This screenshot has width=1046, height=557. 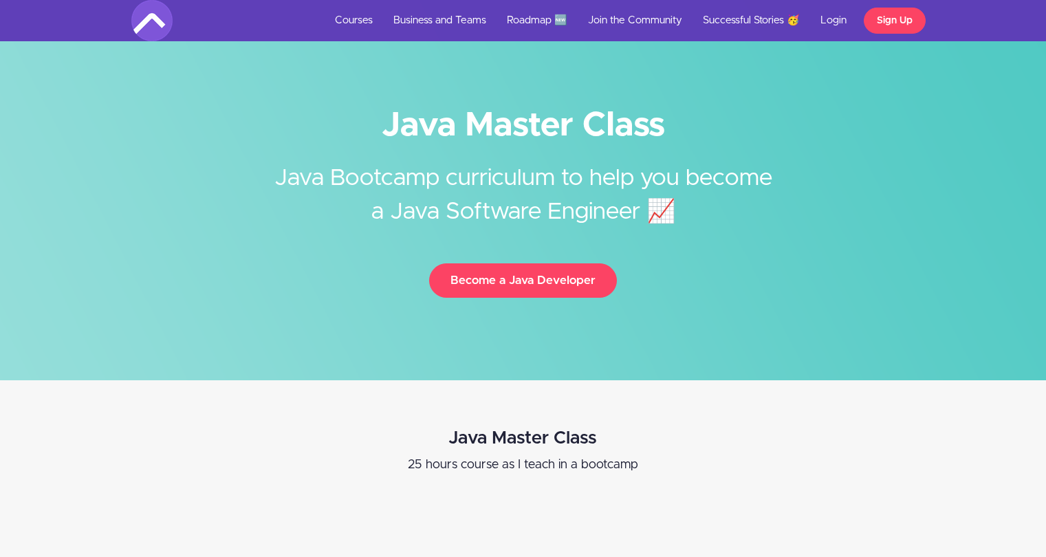 What do you see at coordinates (523, 185) in the screenshot?
I see `h2: Java Bootcamp curriculum to help you become a Java Software Engineer 📈` at bounding box center [523, 185].